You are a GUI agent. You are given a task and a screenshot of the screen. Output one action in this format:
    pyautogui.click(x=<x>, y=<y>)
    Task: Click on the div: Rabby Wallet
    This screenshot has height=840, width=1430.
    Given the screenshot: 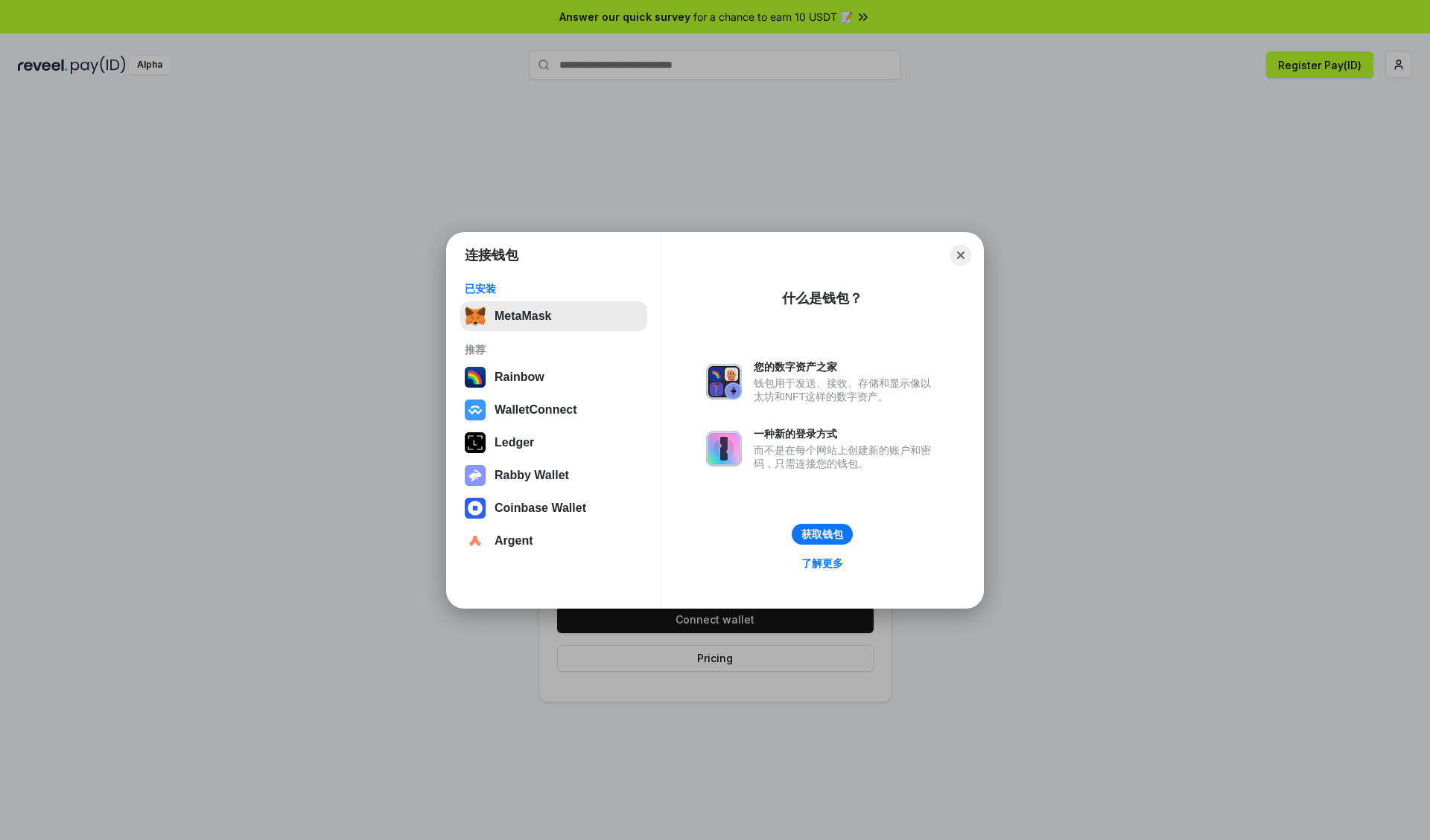 What is the action you would take?
    pyautogui.click(x=531, y=476)
    